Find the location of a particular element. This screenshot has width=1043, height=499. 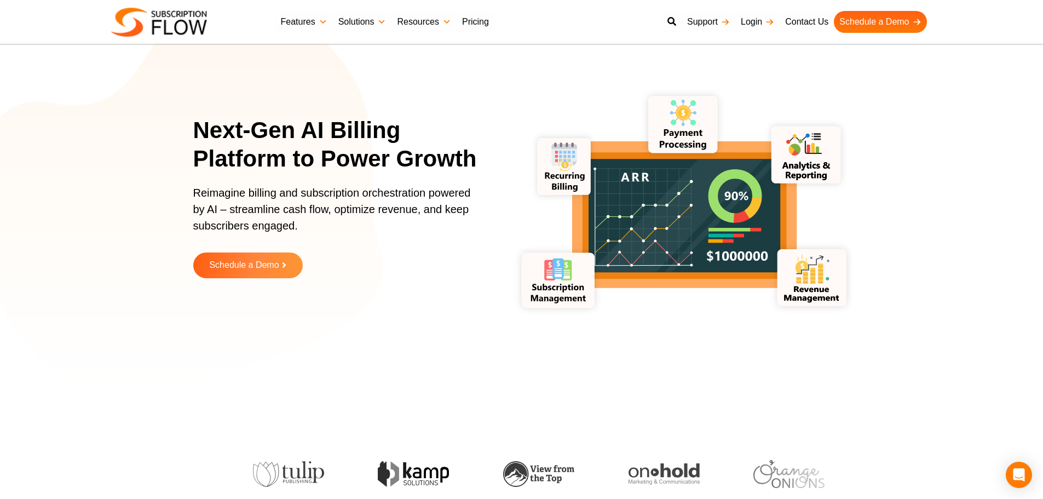

a: Features is located at coordinates (304, 22).